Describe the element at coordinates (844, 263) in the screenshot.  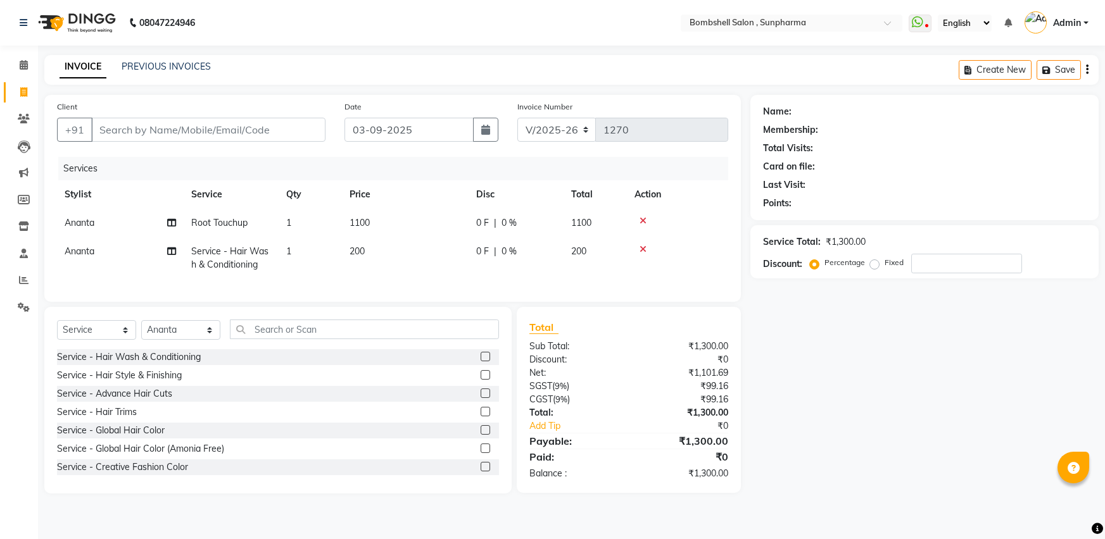
I see `label: Percentage` at that location.